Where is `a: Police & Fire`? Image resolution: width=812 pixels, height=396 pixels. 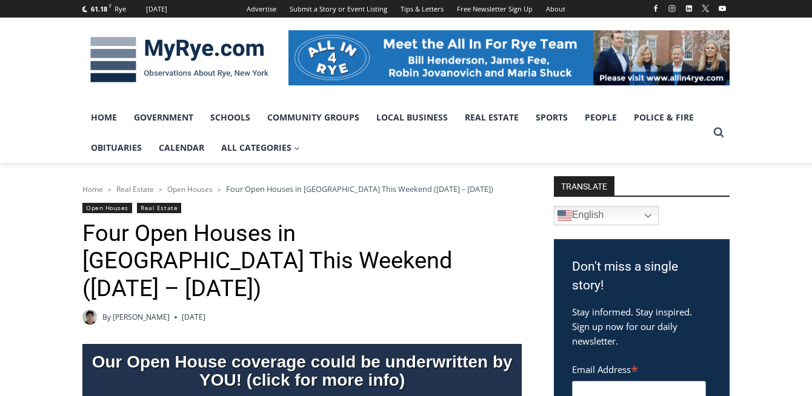
a: Police & Fire is located at coordinates (663, 118).